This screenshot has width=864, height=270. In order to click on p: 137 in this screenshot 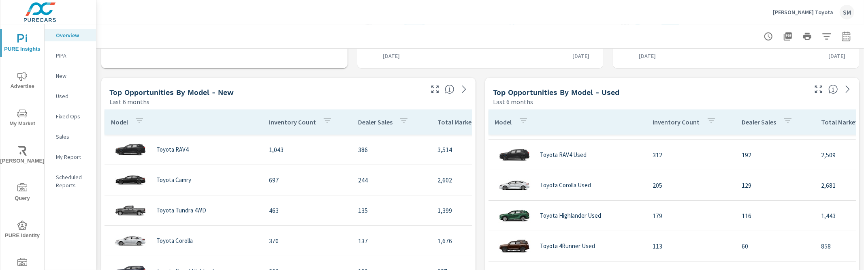, I will do `click(391, 241)`.